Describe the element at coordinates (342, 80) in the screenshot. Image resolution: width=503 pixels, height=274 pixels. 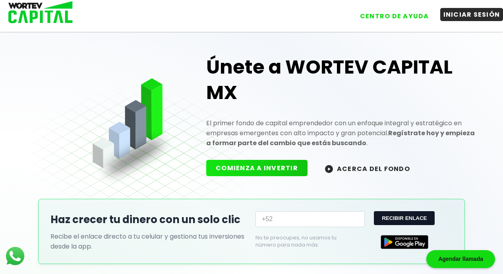
I see `h1: Únete a WORTEV CAPITAL MX` at that location.